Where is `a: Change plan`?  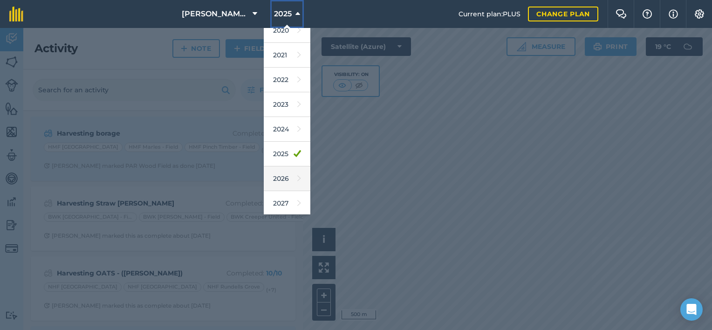
a: Change plan is located at coordinates (563, 14).